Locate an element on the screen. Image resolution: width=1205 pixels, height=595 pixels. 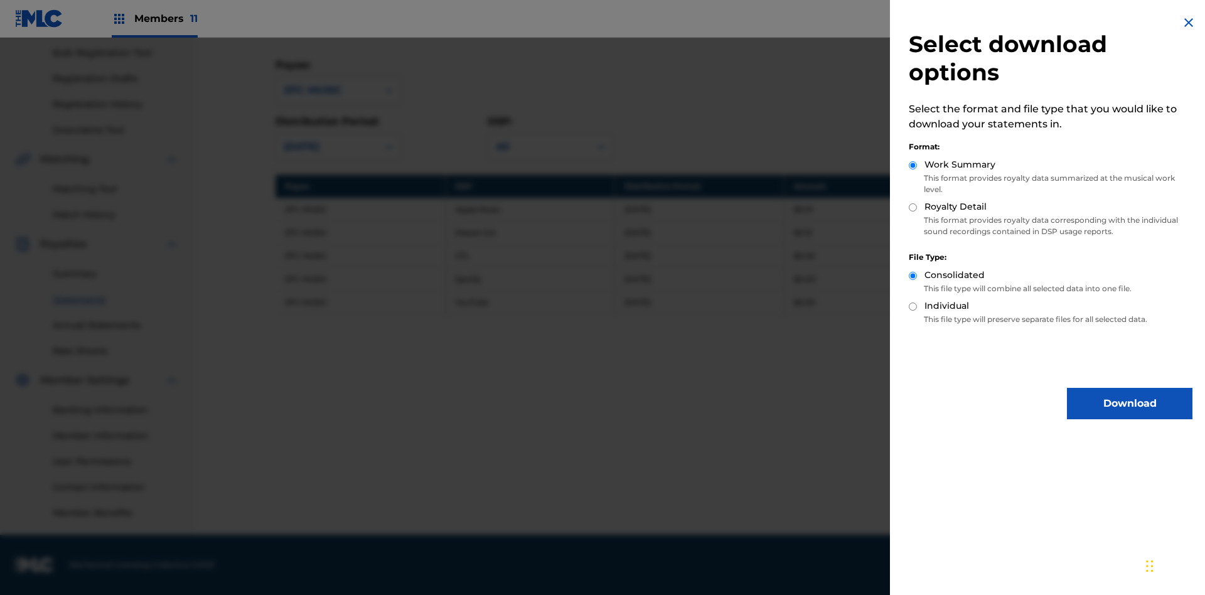
img: MLC Logo is located at coordinates (39, 18).